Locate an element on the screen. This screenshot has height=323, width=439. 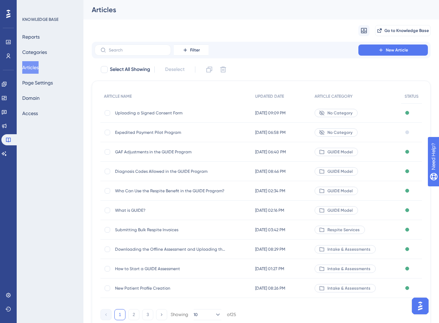
button: 1 is located at coordinates (120, 314).